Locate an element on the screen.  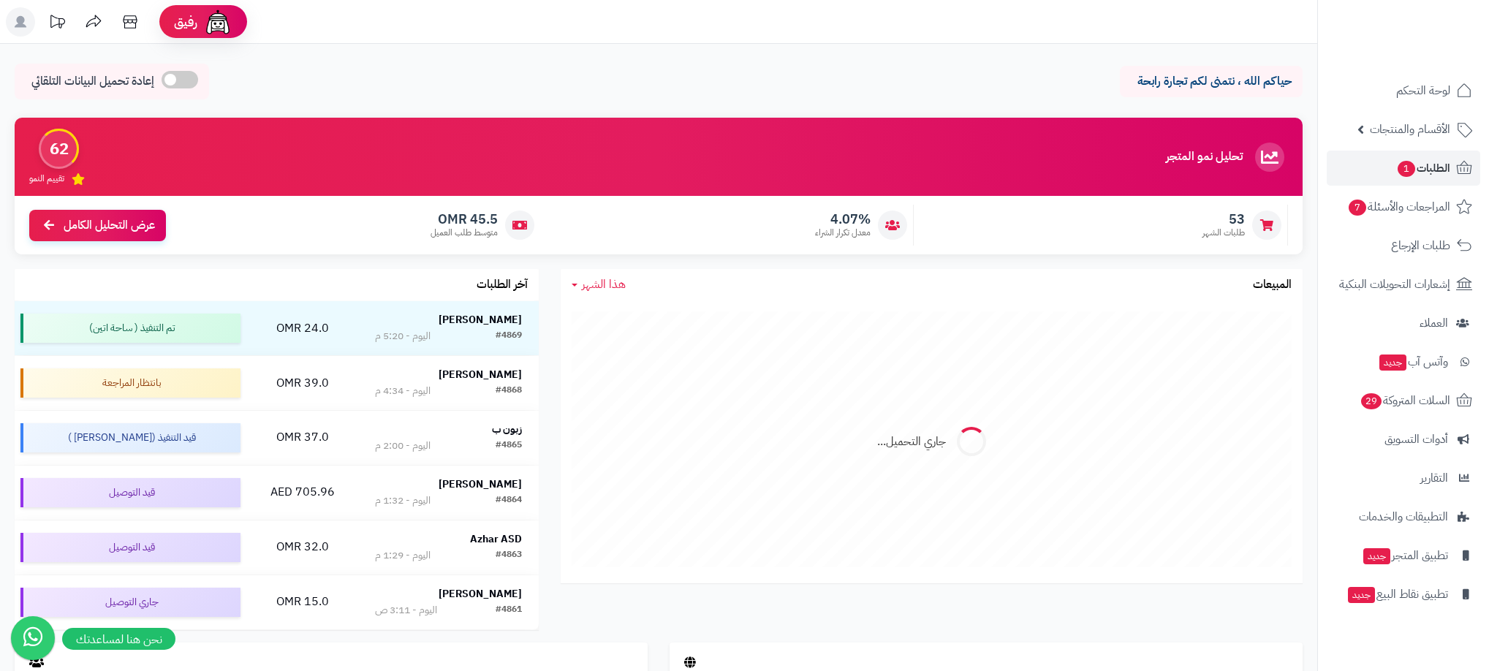
span: لوحة التحكم is located at coordinates (1423, 91).